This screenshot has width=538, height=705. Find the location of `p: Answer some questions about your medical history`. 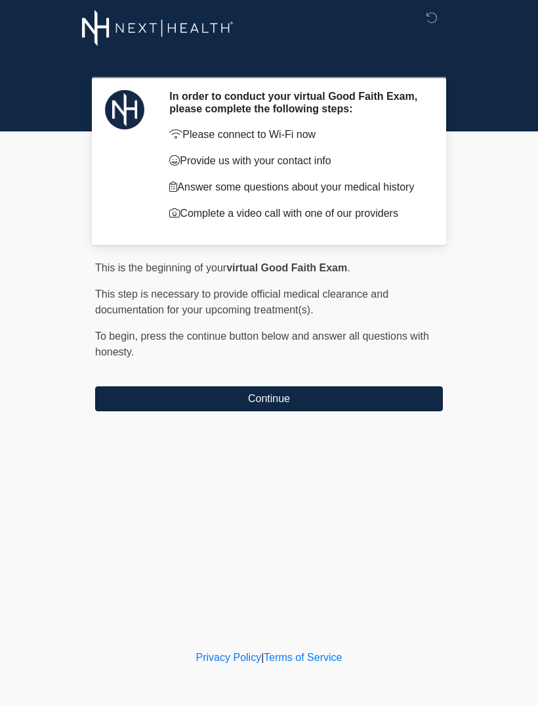

p: Answer some questions about your medical history is located at coordinates (296, 187).